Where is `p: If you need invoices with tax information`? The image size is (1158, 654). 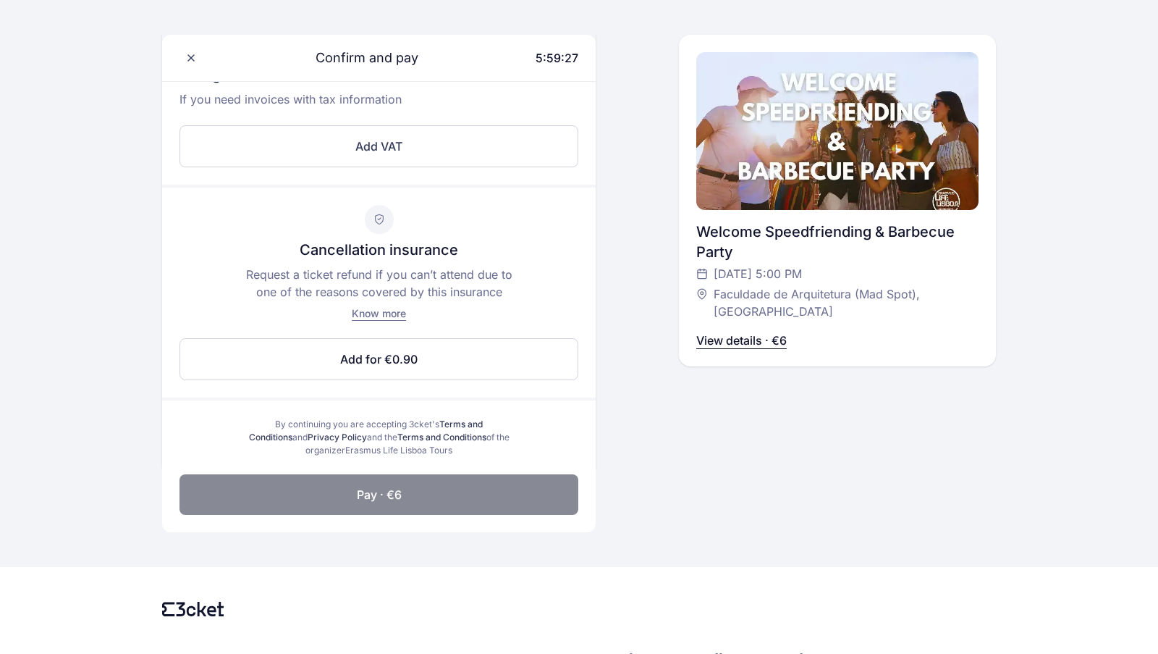
p: If you need invoices with tax information is located at coordinates (378, 105).